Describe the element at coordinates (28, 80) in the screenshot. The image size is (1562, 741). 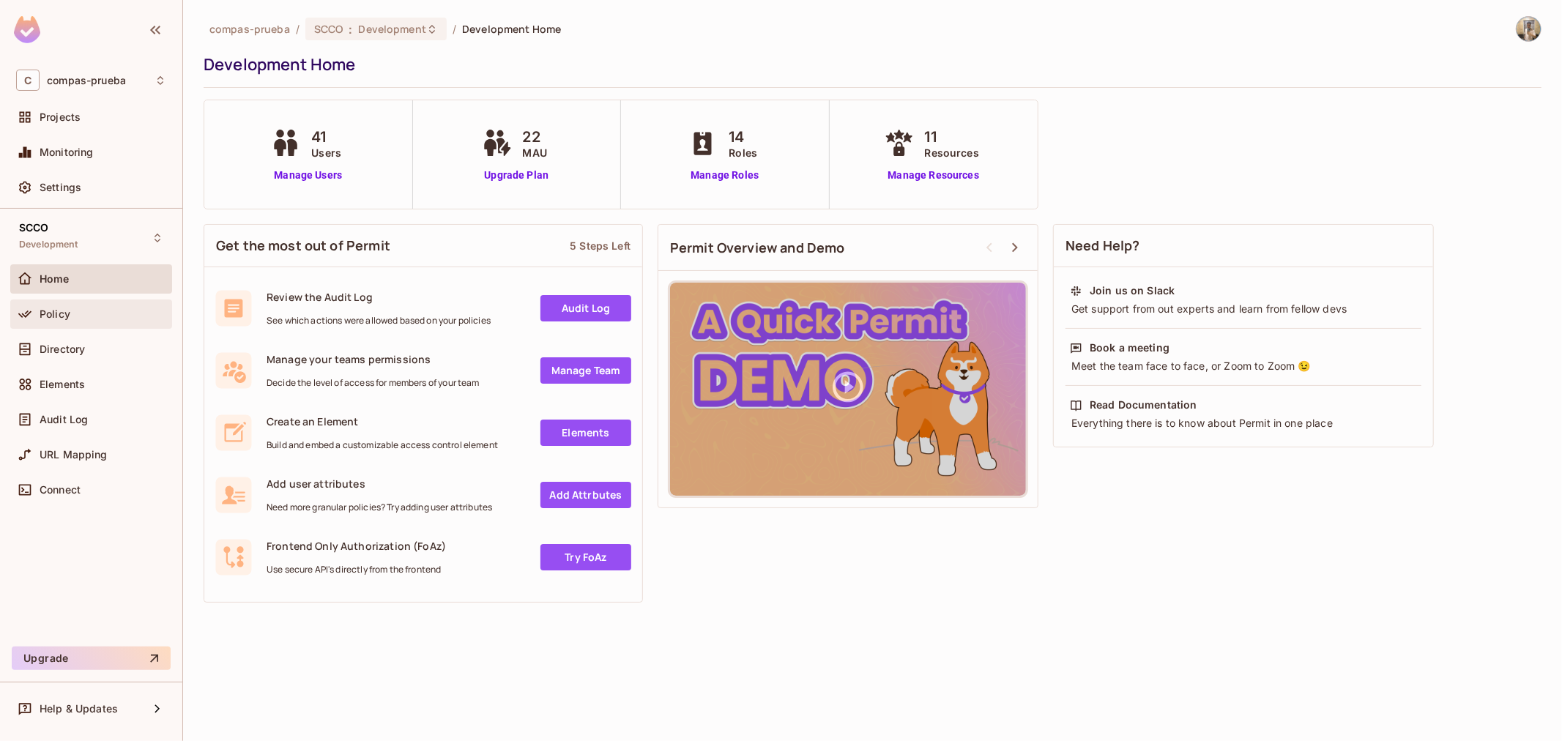
I see `span: C` at that location.